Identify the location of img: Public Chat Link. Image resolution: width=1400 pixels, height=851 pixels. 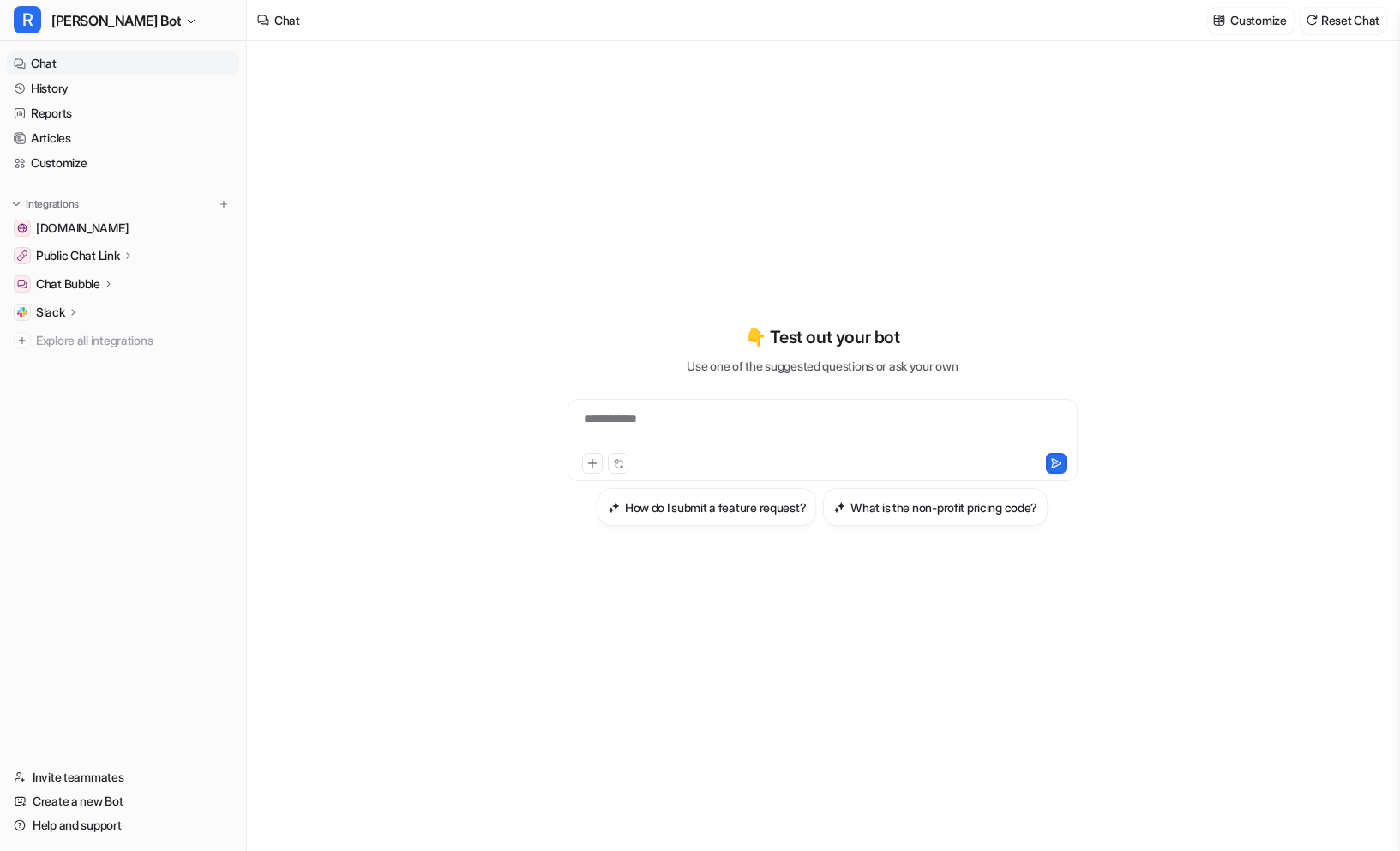
(22, 255).